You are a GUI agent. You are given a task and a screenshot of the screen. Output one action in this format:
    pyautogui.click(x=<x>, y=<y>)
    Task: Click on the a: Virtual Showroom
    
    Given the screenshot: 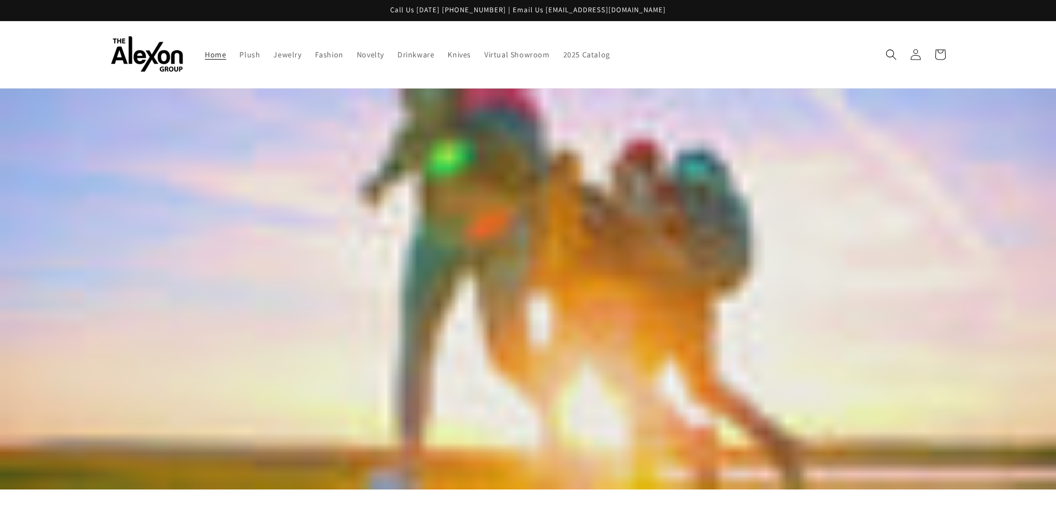 What is the action you would take?
    pyautogui.click(x=517, y=55)
    